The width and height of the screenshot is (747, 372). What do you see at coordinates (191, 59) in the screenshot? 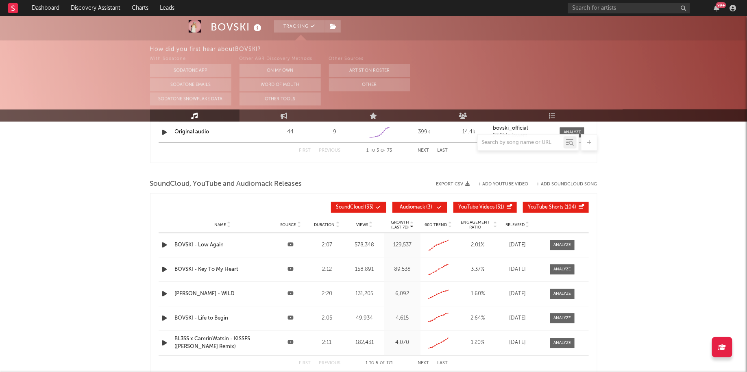
I see `div: With Sodatone` at bounding box center [191, 59].